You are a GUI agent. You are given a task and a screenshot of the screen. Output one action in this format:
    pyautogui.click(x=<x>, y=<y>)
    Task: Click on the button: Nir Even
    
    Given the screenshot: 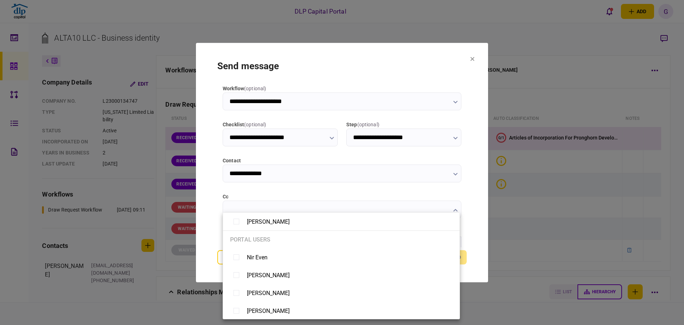 What is the action you would take?
    pyautogui.click(x=341, y=257)
    